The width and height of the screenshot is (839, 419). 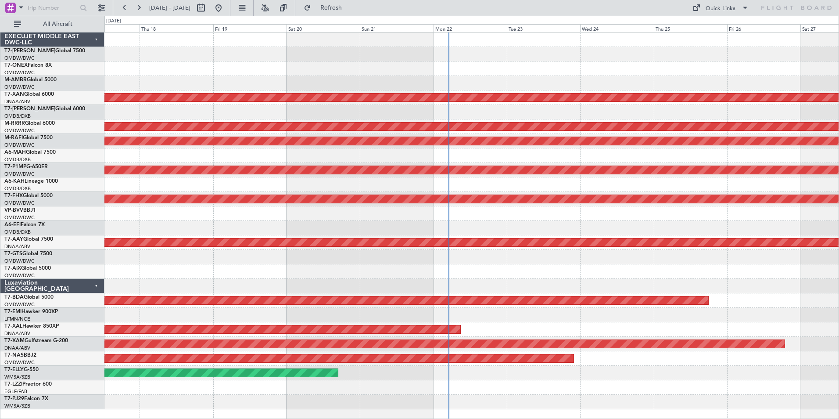 What do you see at coordinates (20, 355) in the screenshot?
I see `a: T7-NASBBJ2` at bounding box center [20, 355].